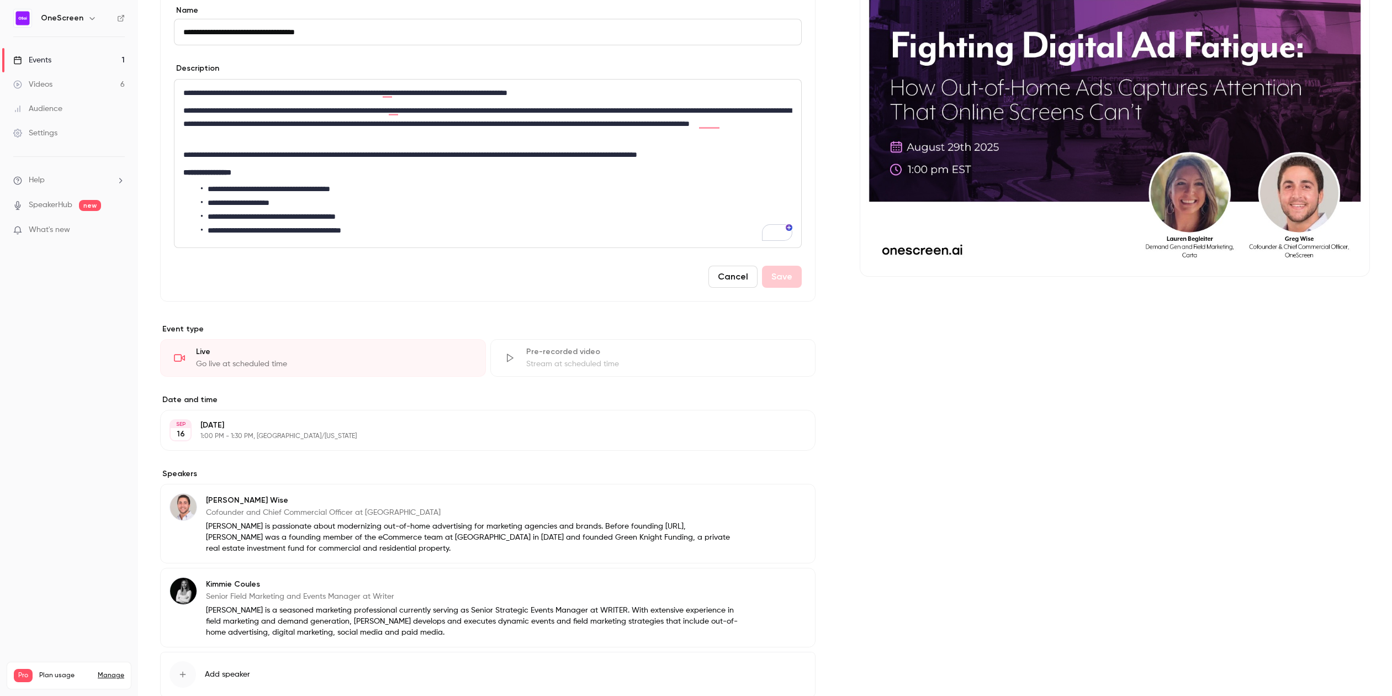 The image size is (1392, 696). What do you see at coordinates (653, 358) in the screenshot?
I see `div: Pre-recorded videoStream at scheduled time` at bounding box center [653, 358].